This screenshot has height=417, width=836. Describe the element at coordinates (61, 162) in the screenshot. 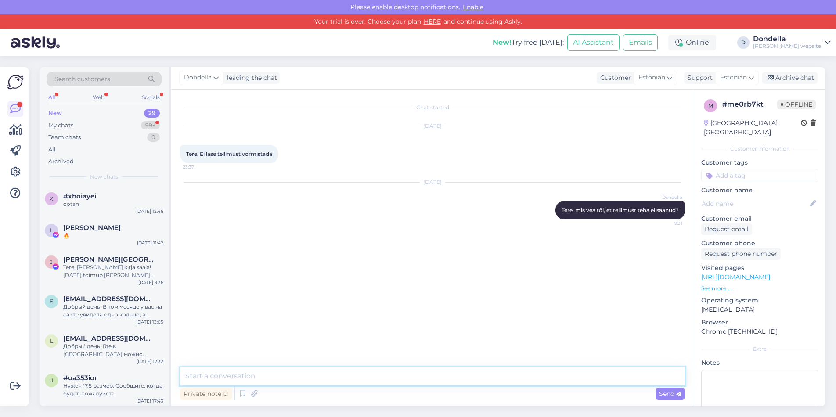

I see `div: Archived` at that location.